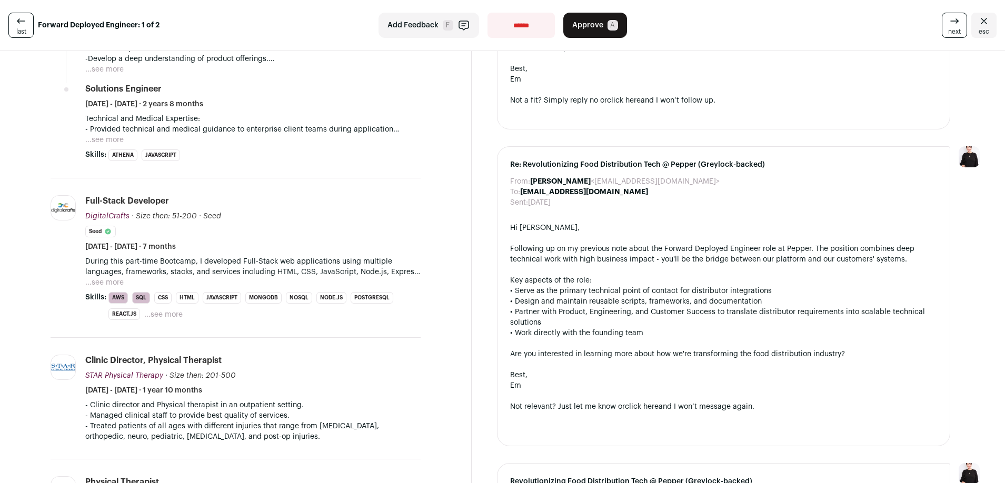  Describe the element at coordinates (724, 101) in the screenshot. I see `div: Not a fit? Simply reply no or and I won’t follow up.` at that location.